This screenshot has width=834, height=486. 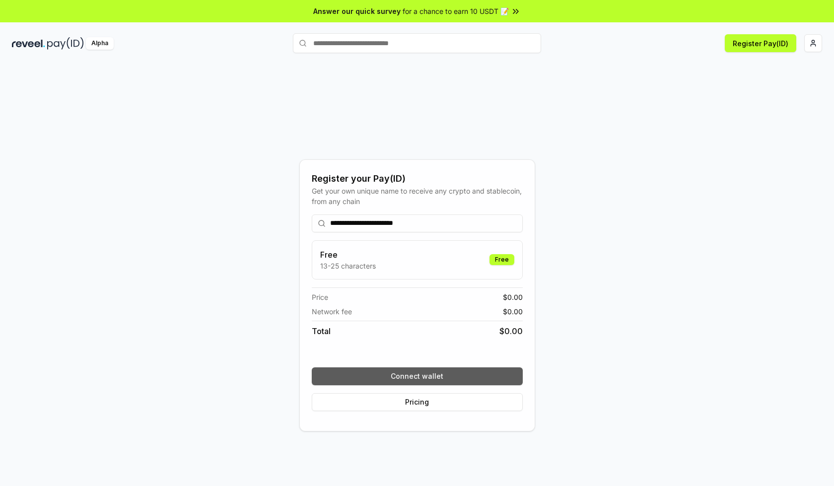 I want to click on div: Register your Pay(ID), so click(x=417, y=179).